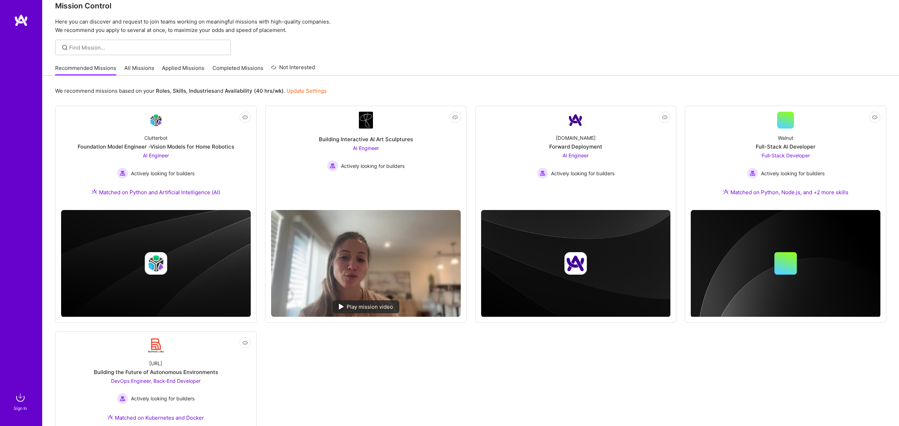 The height and width of the screenshot is (426, 899). I want to click on div: Clutterbot, so click(156, 138).